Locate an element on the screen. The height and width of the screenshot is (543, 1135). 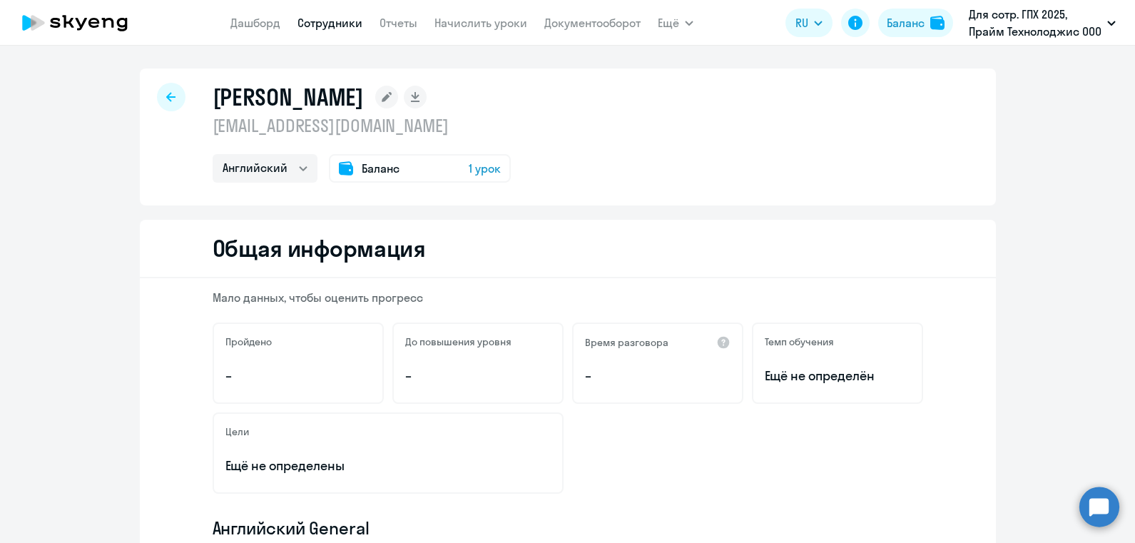
button: Ещё is located at coordinates (676, 23).